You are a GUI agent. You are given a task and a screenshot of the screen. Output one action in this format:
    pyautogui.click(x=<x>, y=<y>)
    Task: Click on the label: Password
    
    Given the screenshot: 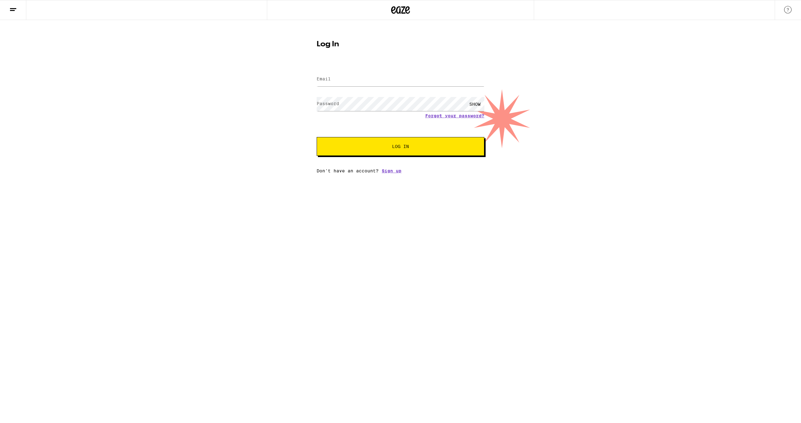 What is the action you would take?
    pyautogui.click(x=328, y=104)
    